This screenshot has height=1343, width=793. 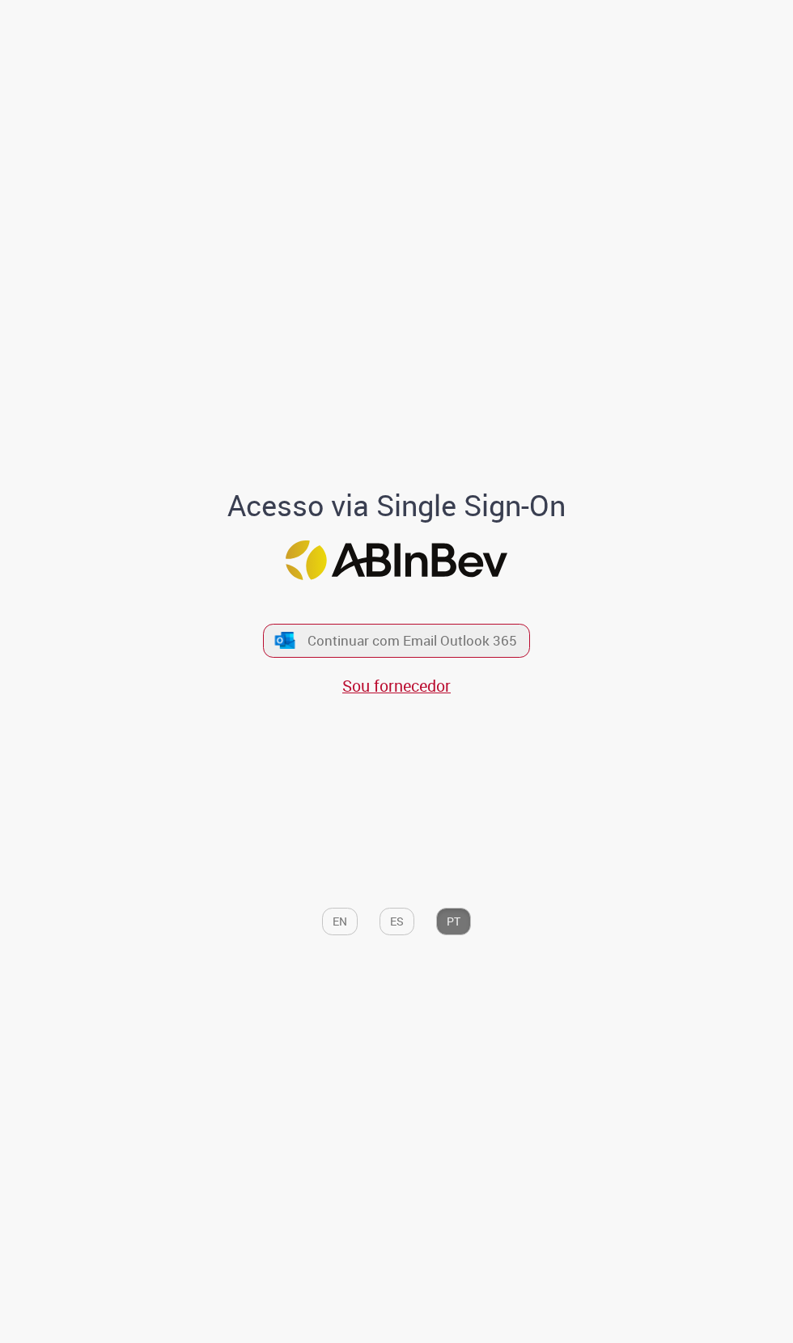 What do you see at coordinates (396, 685) in the screenshot?
I see `span: Sou fornecedor` at bounding box center [396, 685].